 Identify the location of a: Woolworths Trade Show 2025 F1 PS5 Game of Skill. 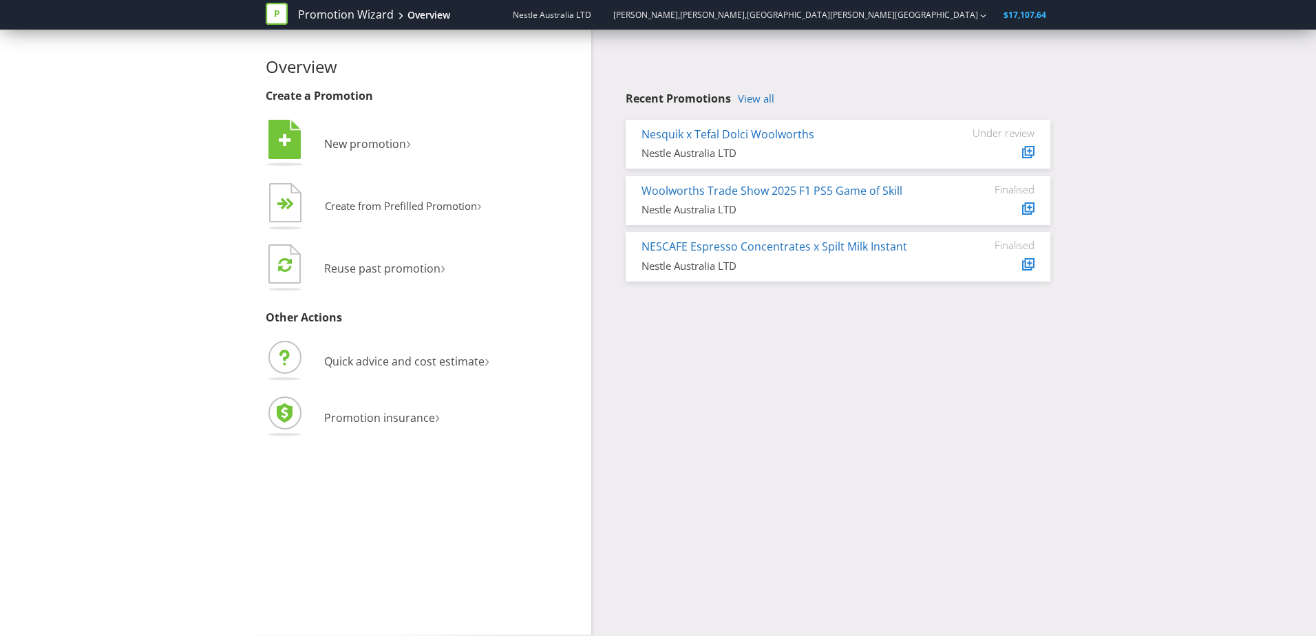
(772, 191).